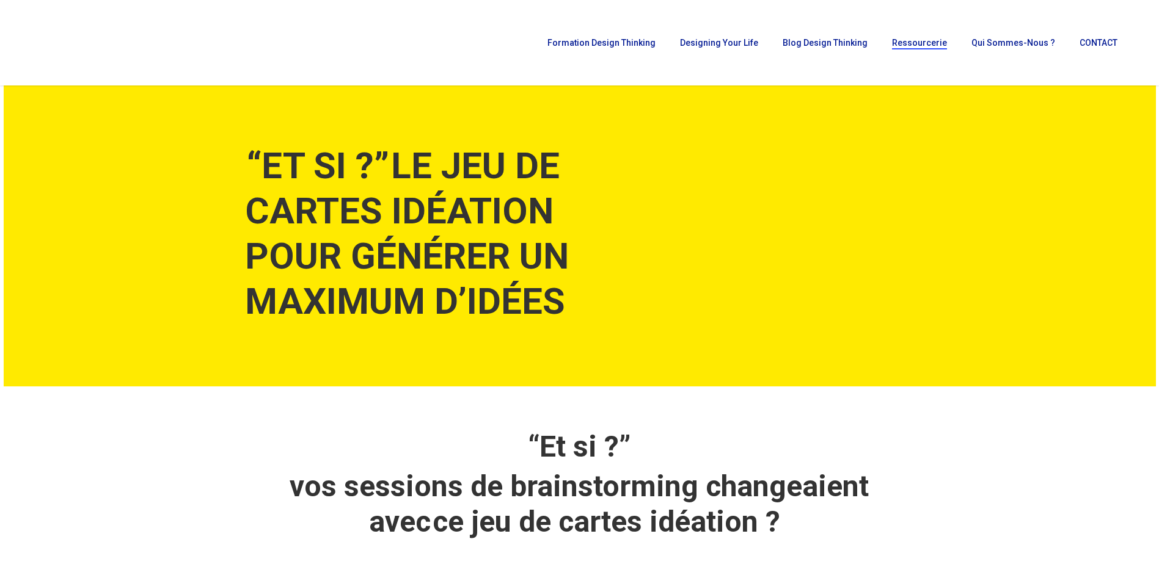 Image resolution: width=1159 pixels, height=564 pixels. What do you see at coordinates (719, 43) in the screenshot?
I see `a: Designing Your Life` at bounding box center [719, 43].